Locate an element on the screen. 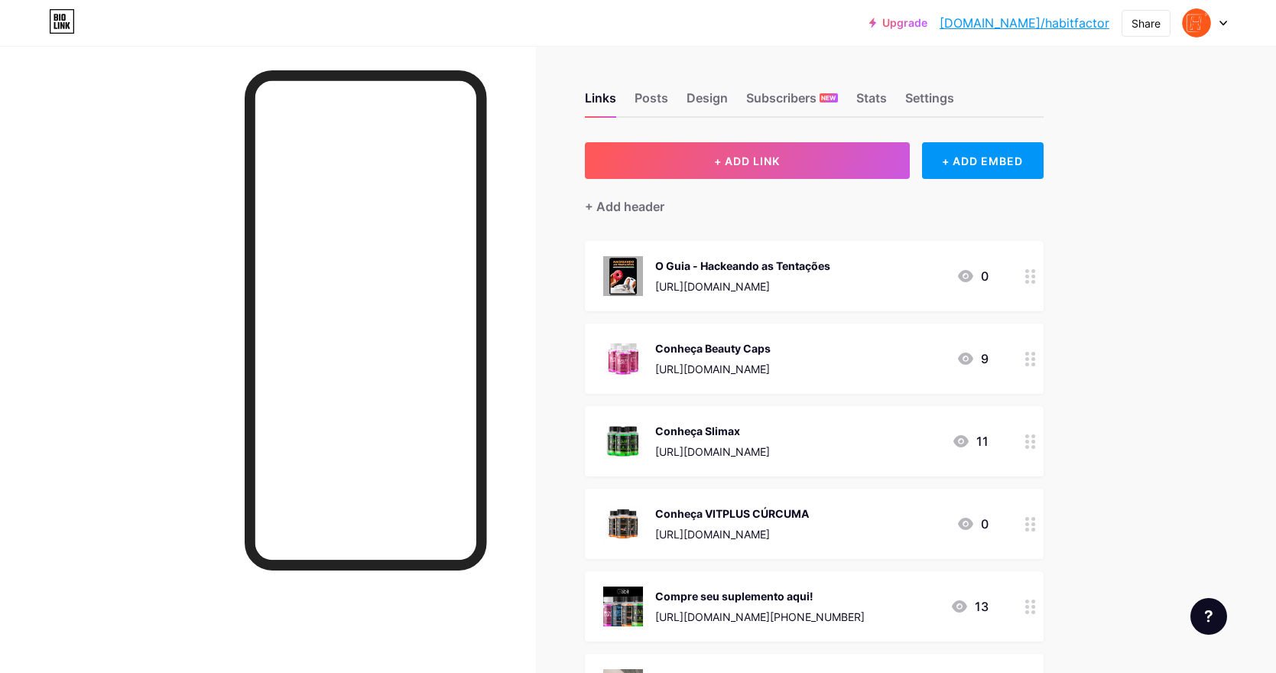  div: + Add header is located at coordinates (625, 206).